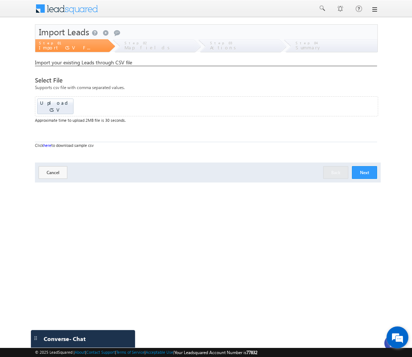 The height and width of the screenshot is (357, 412). Describe the element at coordinates (206, 80) in the screenshot. I see `div: Select File` at that location.